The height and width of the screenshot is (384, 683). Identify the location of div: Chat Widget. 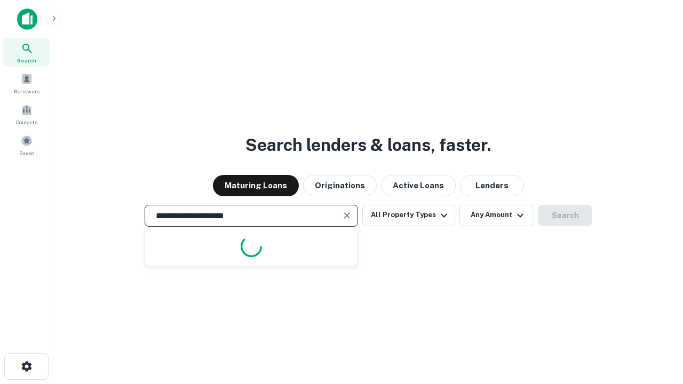
(656, 324).